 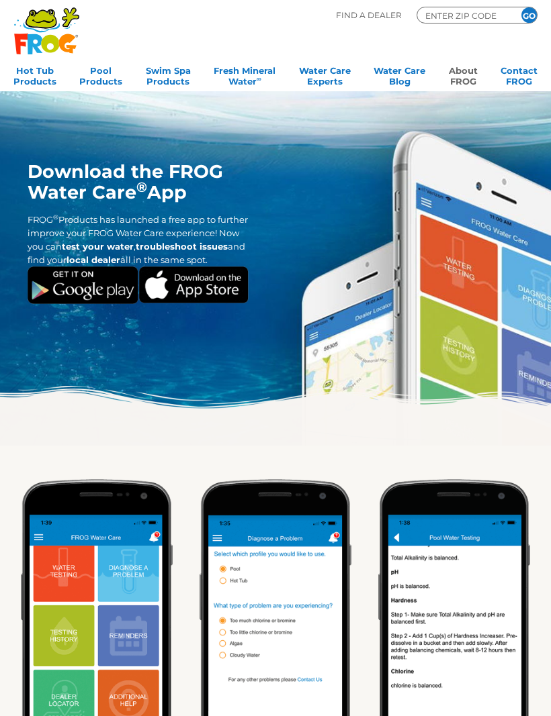 What do you see at coordinates (369, 15) in the screenshot?
I see `p: Find A Dealer` at bounding box center [369, 15].